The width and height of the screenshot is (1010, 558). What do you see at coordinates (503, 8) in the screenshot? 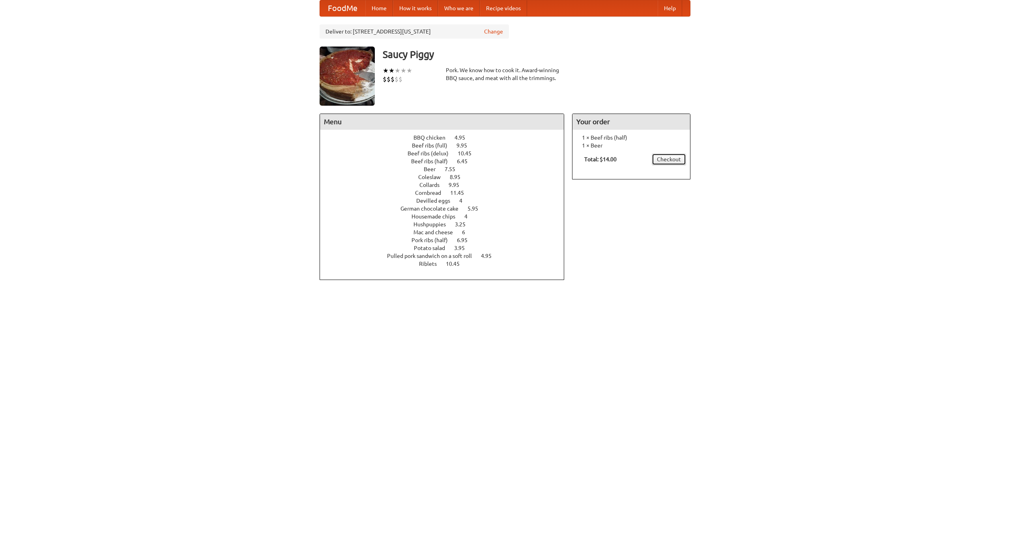
I see `a: Recipe videos` at bounding box center [503, 8].